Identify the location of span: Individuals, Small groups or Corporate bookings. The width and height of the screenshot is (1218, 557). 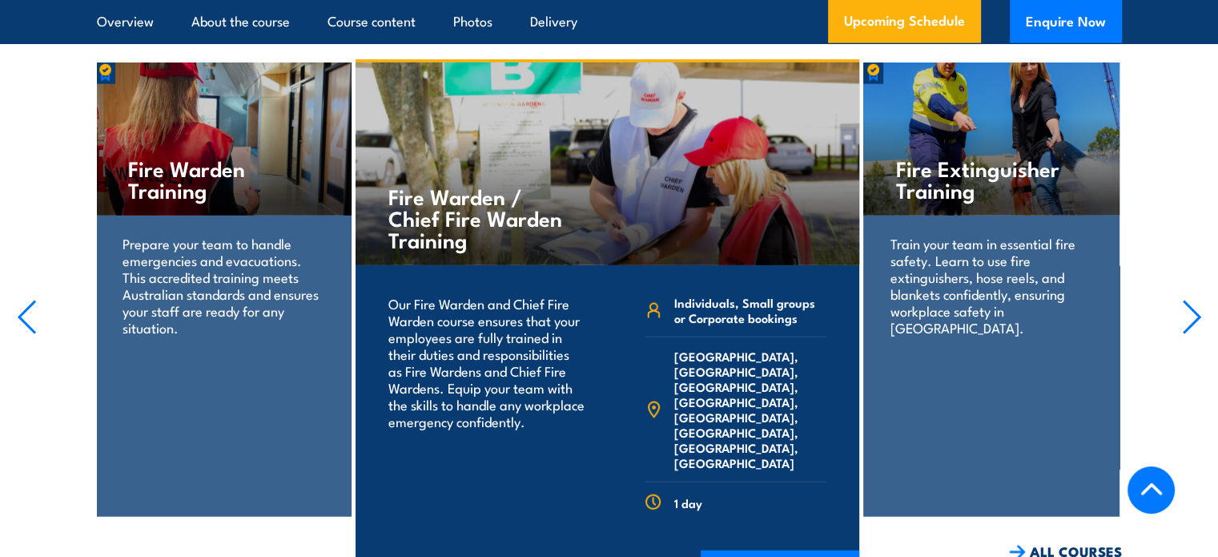
(751, 310).